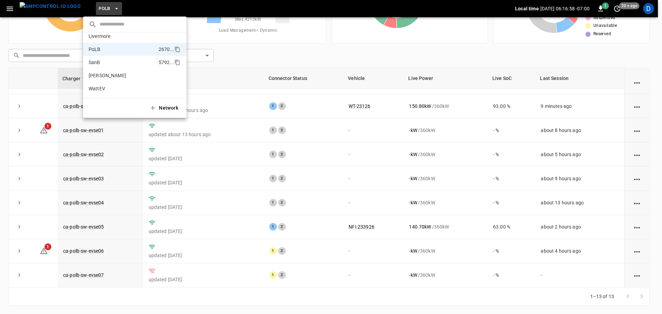 Image resolution: width=662 pixels, height=314 pixels. I want to click on button: Network, so click(164, 108).